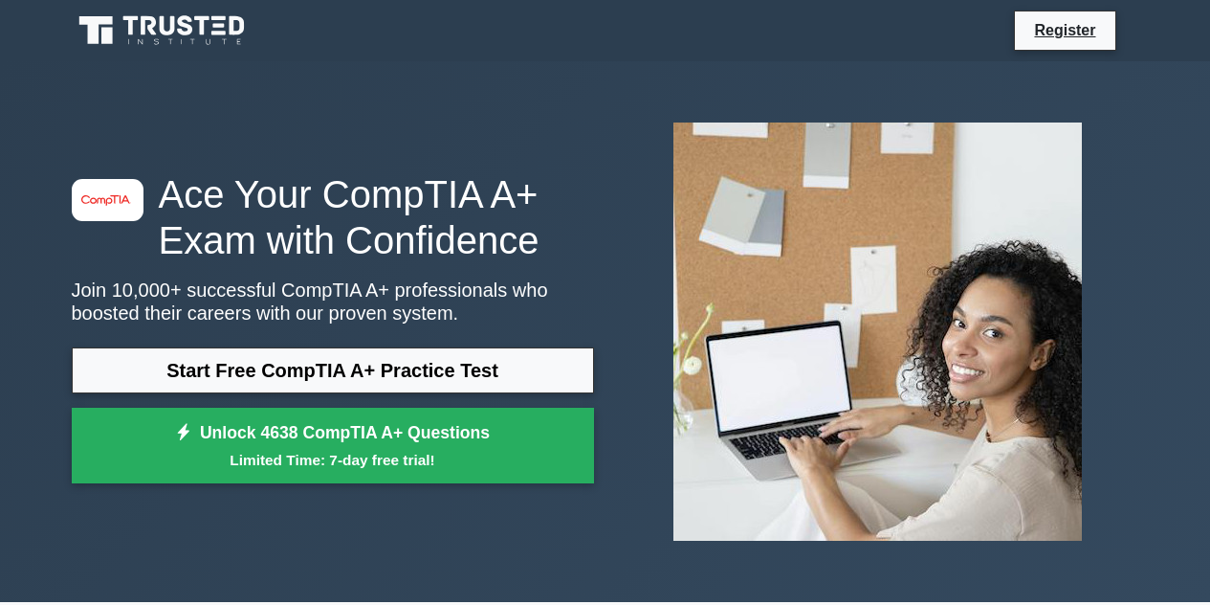 The image size is (1210, 605). I want to click on a: Unlock 4638 CompTIA A+ QuestionsLimited Time: 7-day free trial!, so click(333, 446).